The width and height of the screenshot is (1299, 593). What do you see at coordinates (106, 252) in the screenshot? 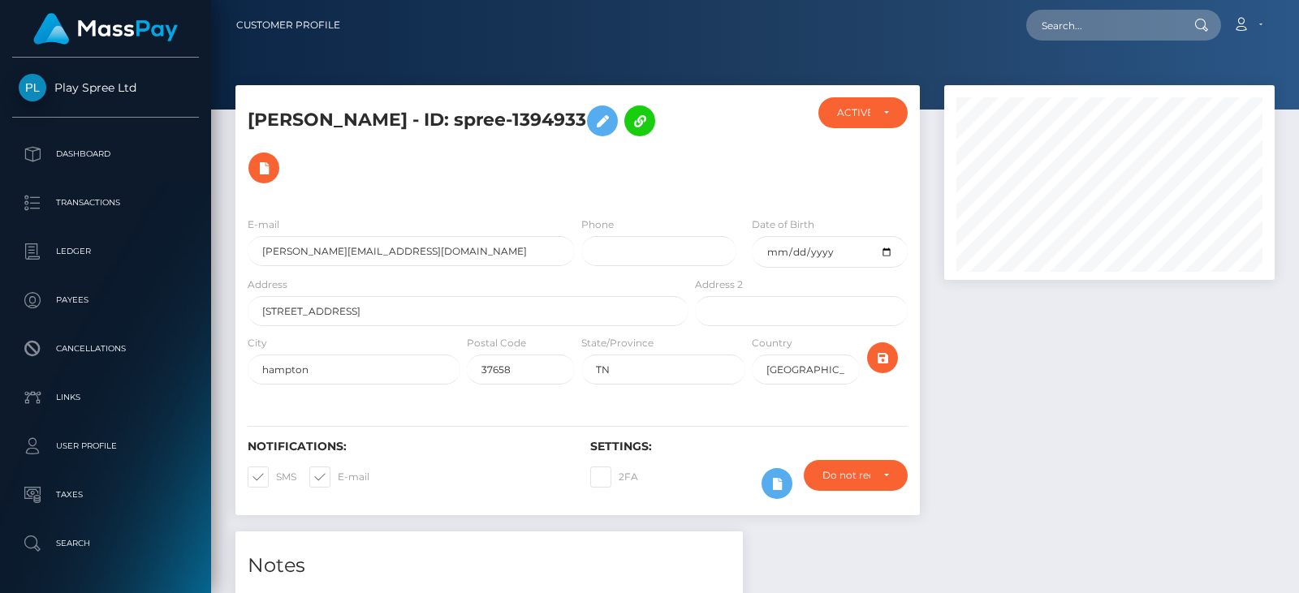
I see `a: Ledger` at bounding box center [106, 252].